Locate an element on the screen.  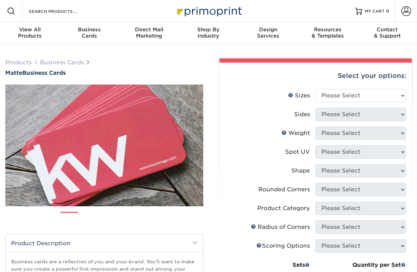
div: Sizes is located at coordinates (298, 96).